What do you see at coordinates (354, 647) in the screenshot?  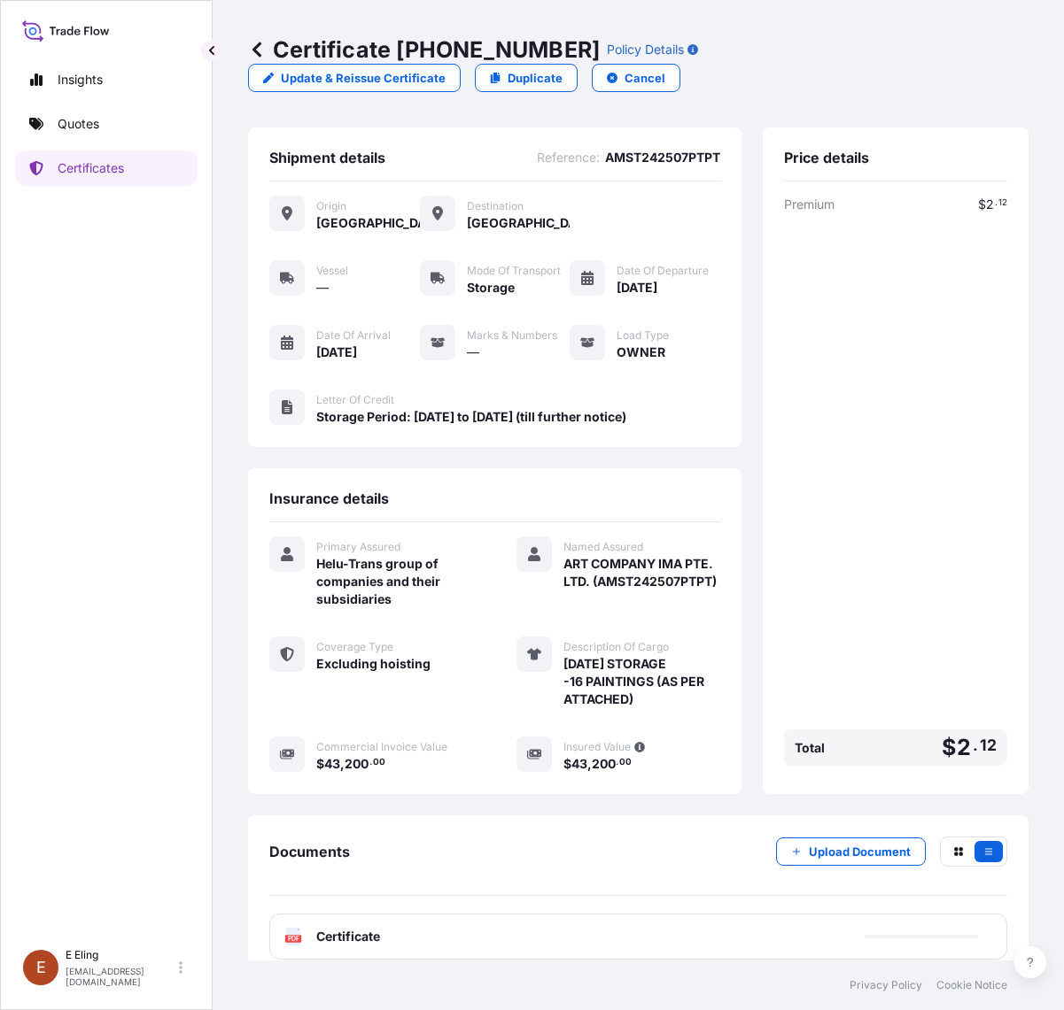 I see `span: Coverage Type` at bounding box center [354, 647].